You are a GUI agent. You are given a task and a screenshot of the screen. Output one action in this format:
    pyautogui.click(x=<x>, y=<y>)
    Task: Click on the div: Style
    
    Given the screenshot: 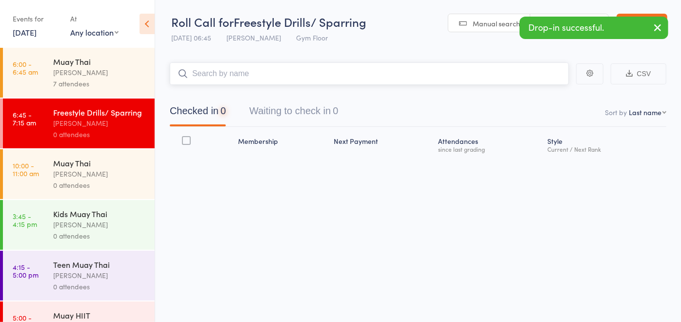 What is the action you would take?
    pyautogui.click(x=605, y=144)
    